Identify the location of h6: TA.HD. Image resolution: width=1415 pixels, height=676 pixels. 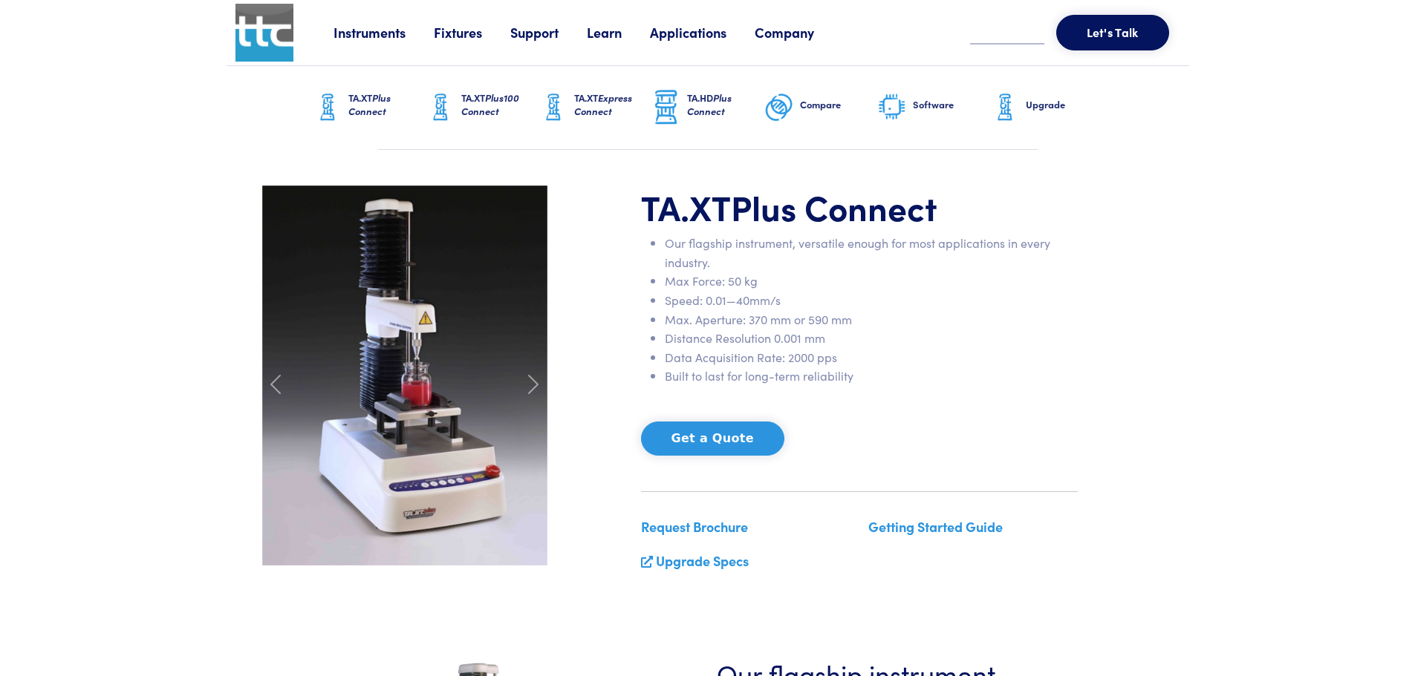
(725, 105).